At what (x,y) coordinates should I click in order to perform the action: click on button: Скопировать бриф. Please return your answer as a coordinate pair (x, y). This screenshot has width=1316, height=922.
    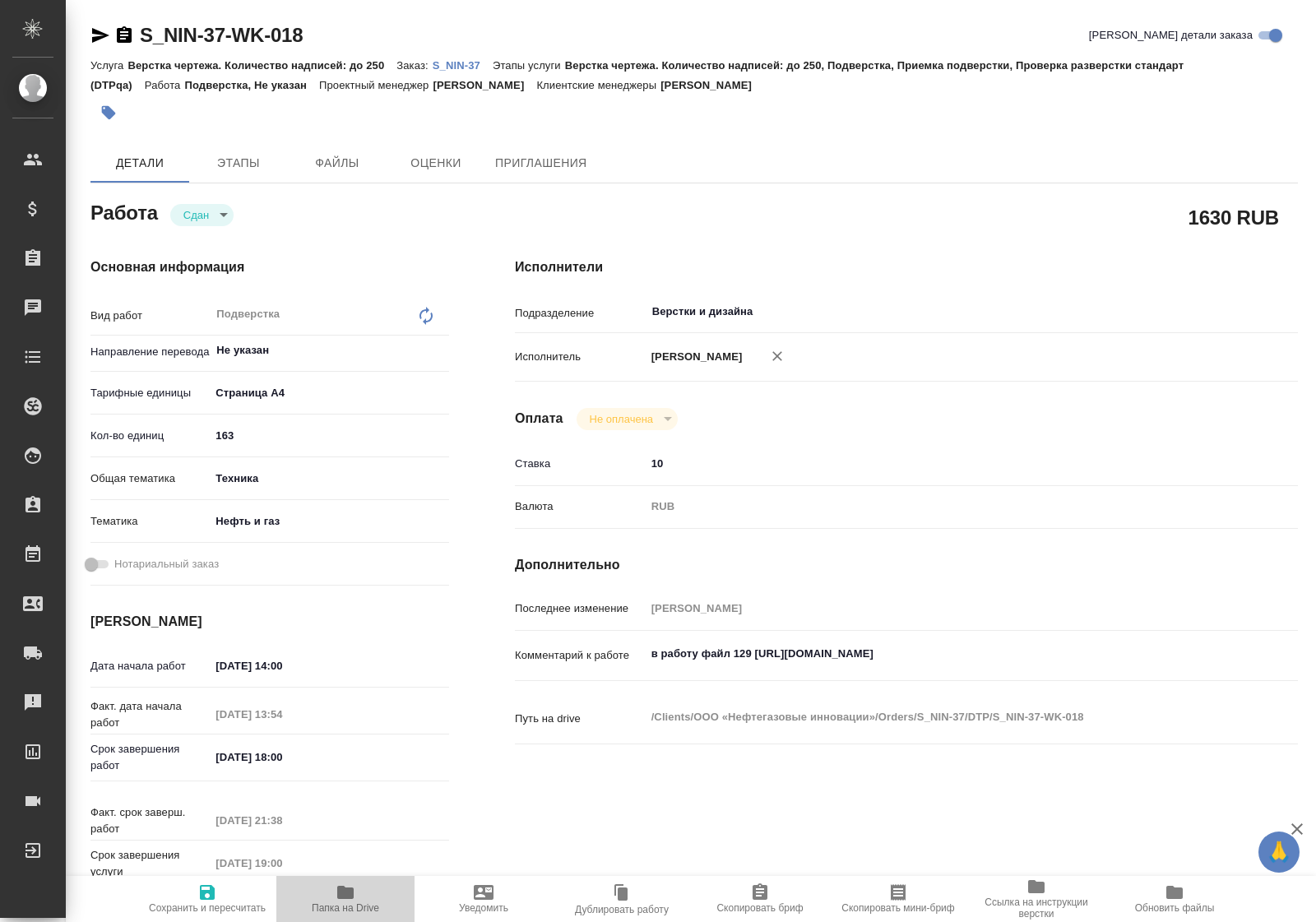
    Looking at the image, I should click on (760, 898).